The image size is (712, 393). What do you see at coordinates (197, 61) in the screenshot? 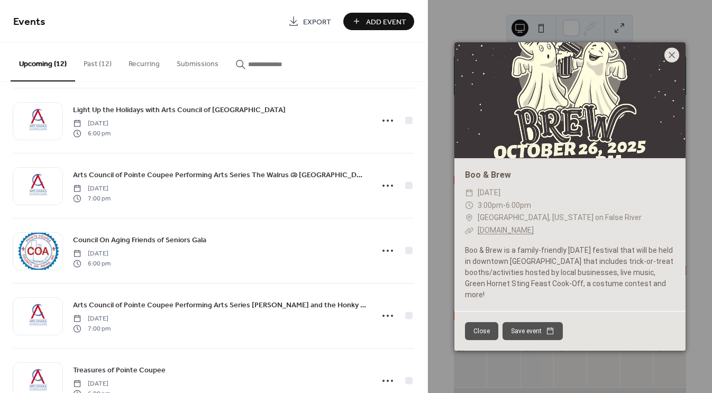
I see `button: Submissions` at bounding box center [197, 61].